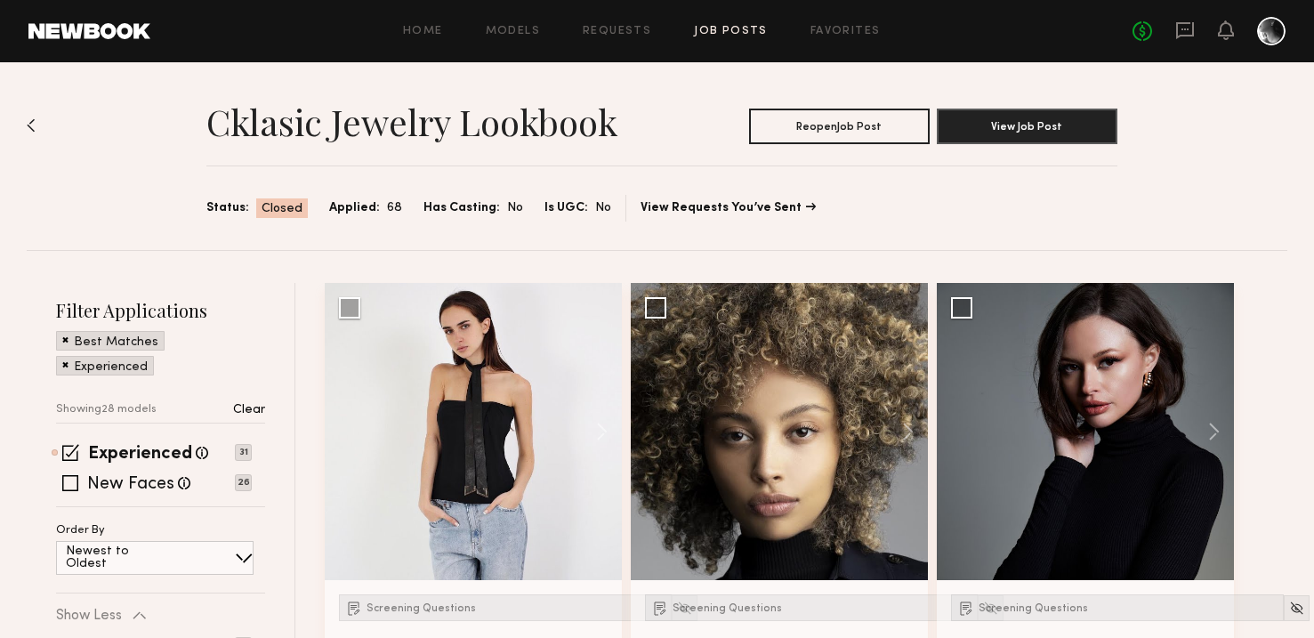 The image size is (1314, 638). I want to click on h1: Cklasic Jewelry Lookbook, so click(412, 122).